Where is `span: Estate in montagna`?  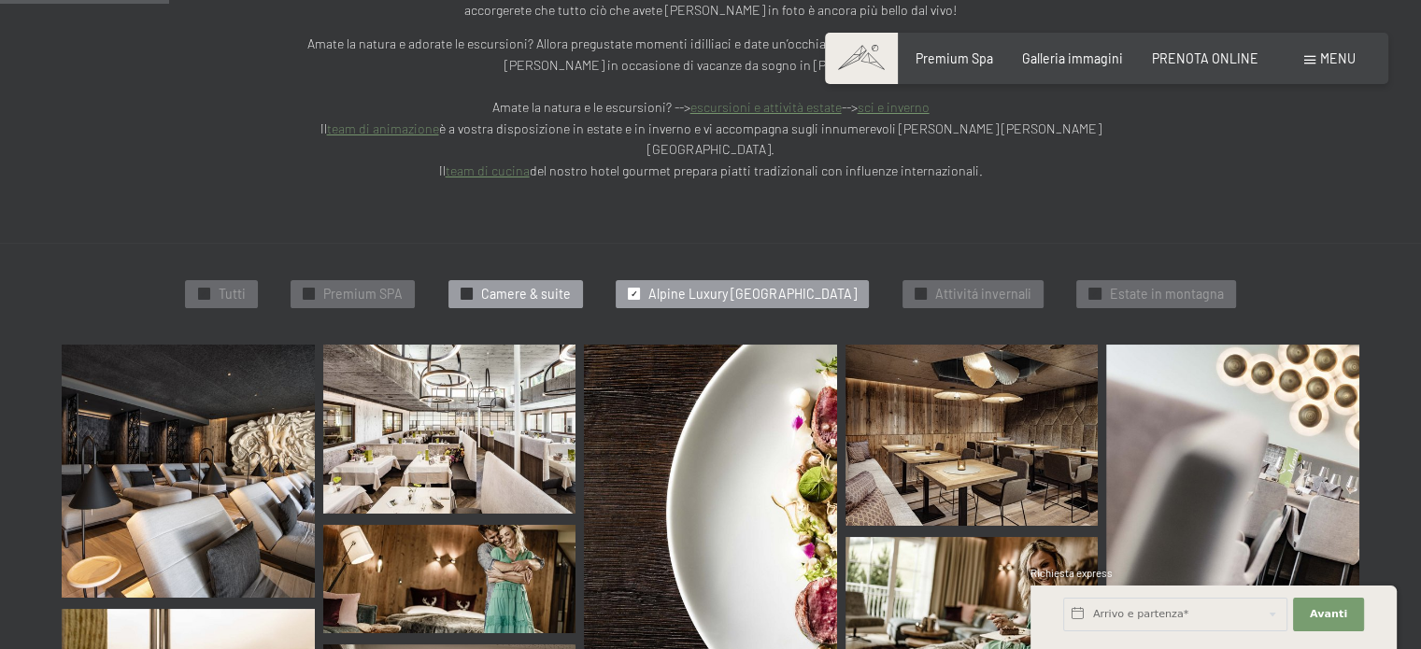
span: Estate in montagna is located at coordinates (1166, 294).